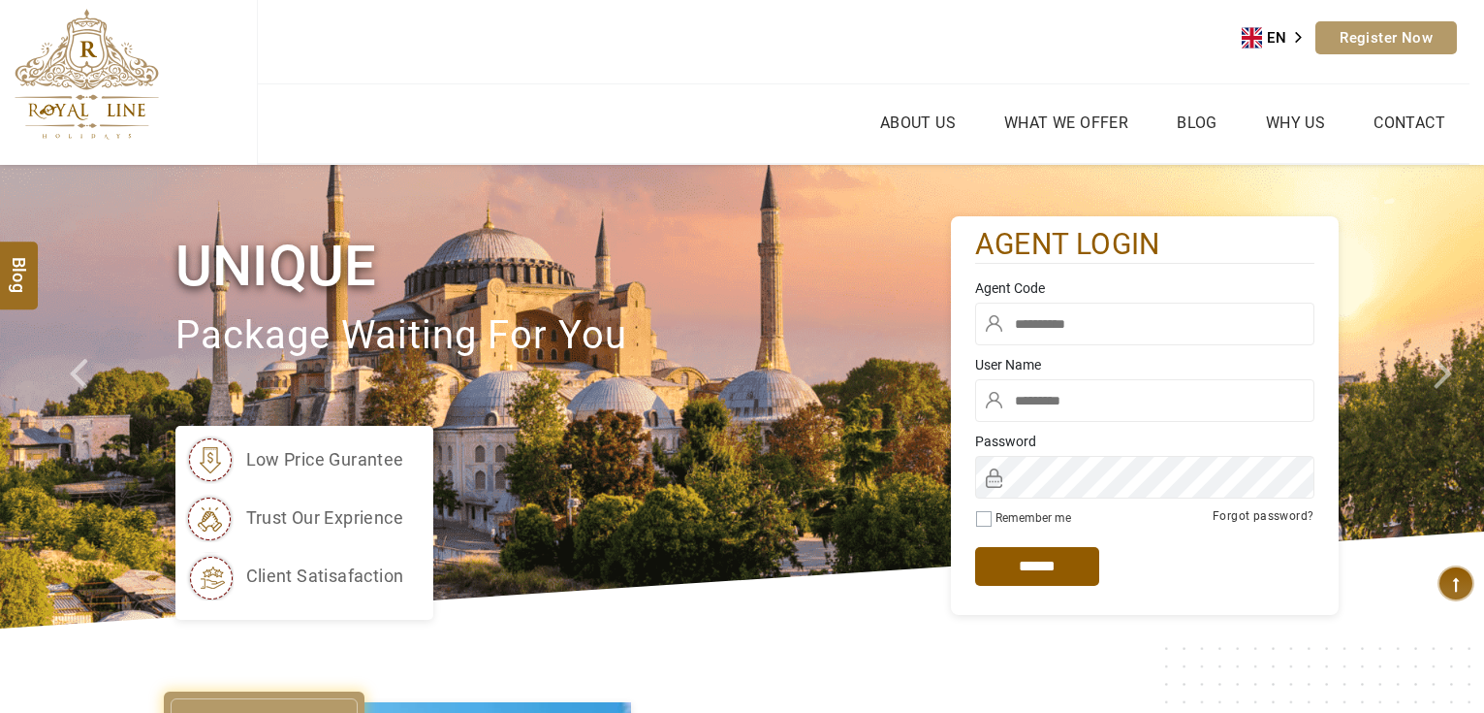 The width and height of the screenshot is (1484, 713). What do you see at coordinates (1197, 122) in the screenshot?
I see `a: Blog` at bounding box center [1197, 122].